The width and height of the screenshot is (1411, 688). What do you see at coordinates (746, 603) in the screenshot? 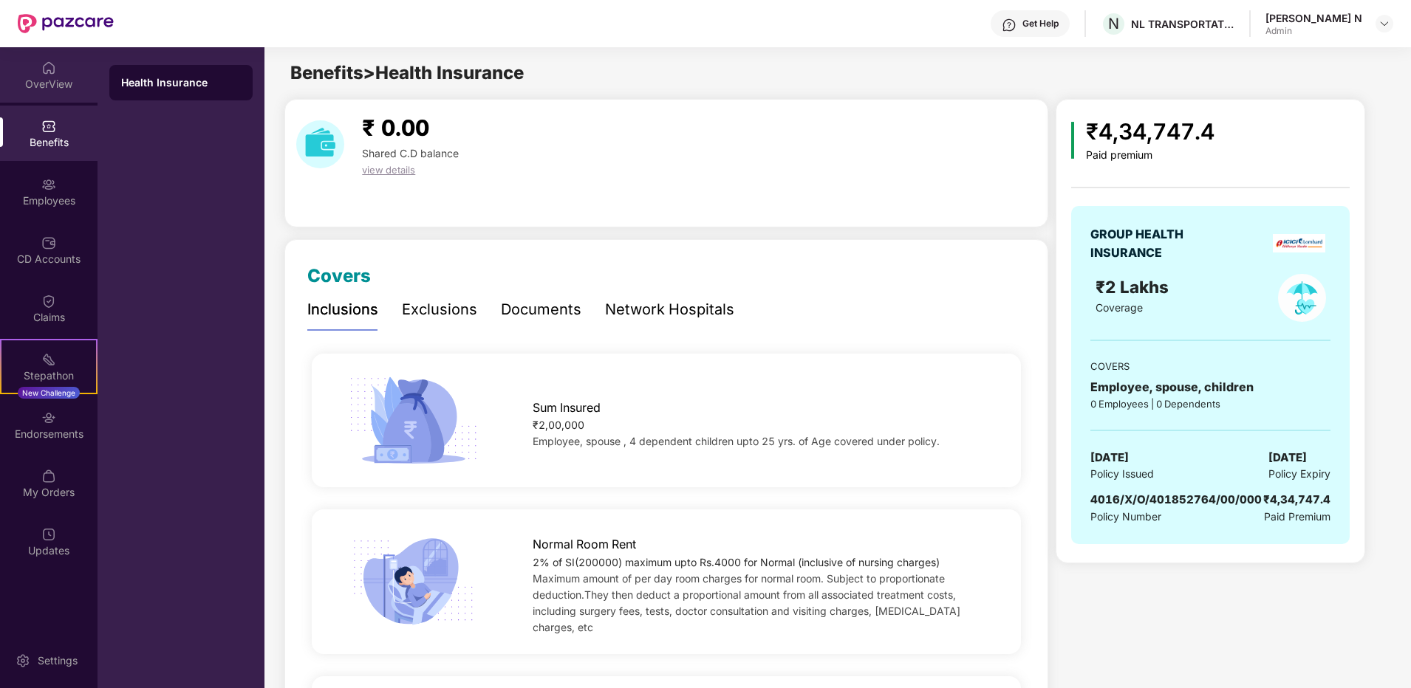
I see `span: Maximum amount of per day room charges for normal room. Subject to proportionate deduction.They t...` at bounding box center [746, 603].